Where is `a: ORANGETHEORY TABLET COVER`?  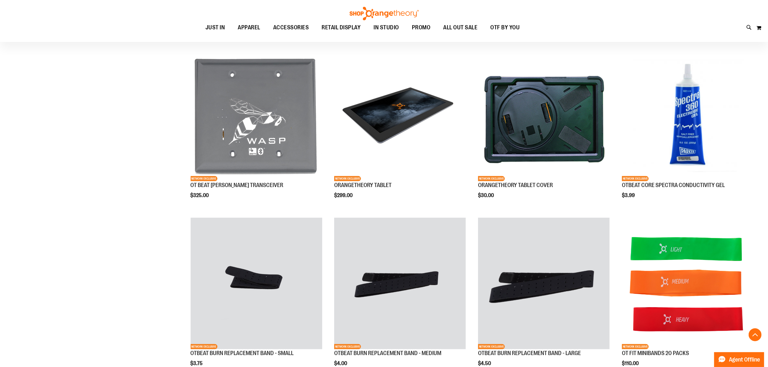 a: ORANGETHEORY TABLET COVER is located at coordinates (516, 185).